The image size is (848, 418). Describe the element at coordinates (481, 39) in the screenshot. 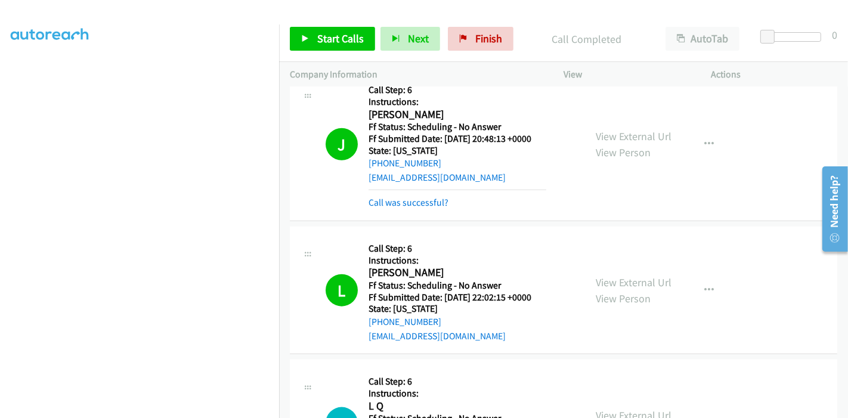

I see `a: Finish` at that location.